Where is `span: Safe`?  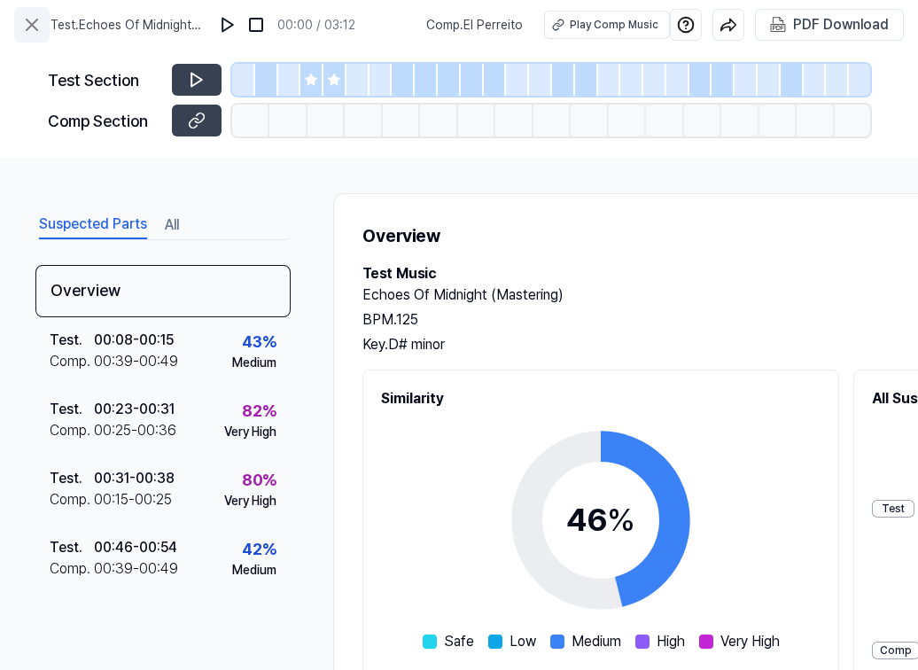 span: Safe is located at coordinates (459, 642).